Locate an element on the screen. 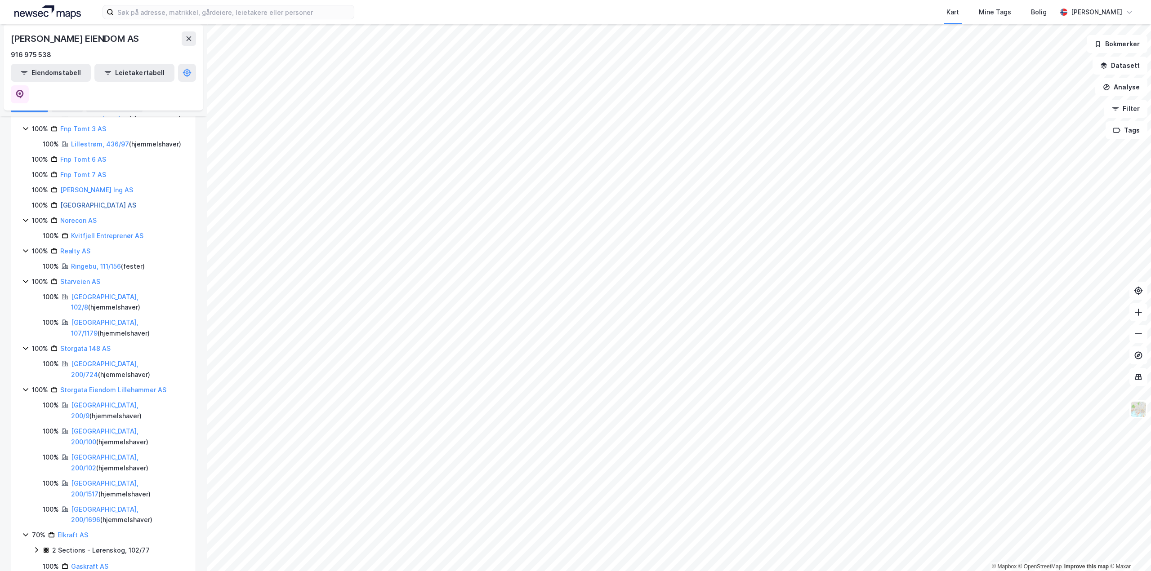  a: Lillestrøm, 436/97 is located at coordinates (100, 144).